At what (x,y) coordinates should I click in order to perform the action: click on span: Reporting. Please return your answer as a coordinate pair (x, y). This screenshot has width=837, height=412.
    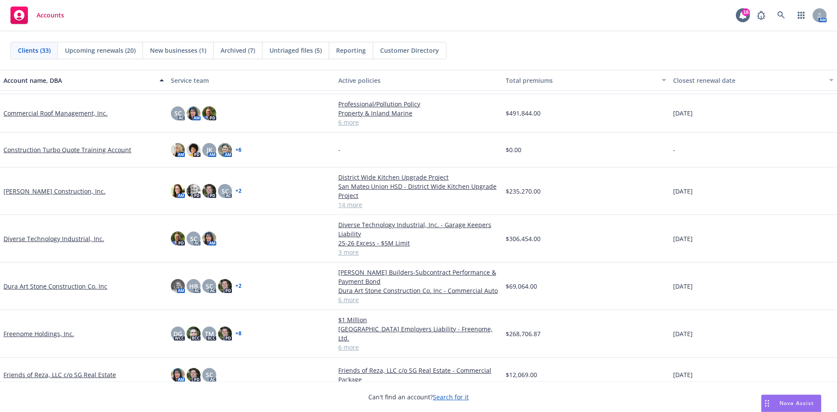
    Looking at the image, I should click on (351, 50).